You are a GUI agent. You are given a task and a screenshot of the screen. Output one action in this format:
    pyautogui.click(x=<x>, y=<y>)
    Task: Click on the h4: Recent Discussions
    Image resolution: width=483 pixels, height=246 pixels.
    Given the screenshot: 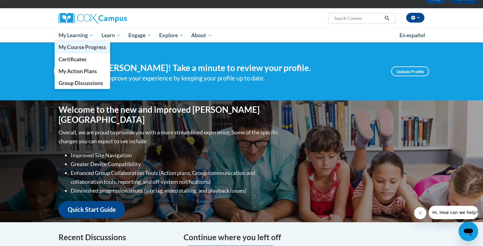 What is the action you would take?
    pyautogui.click(x=117, y=237)
    